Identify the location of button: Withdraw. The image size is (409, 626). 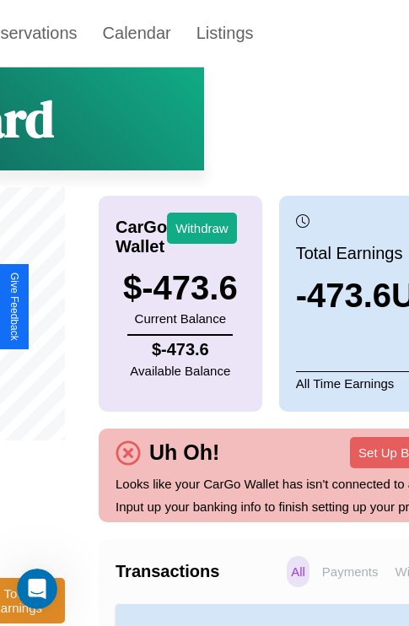
(201, 228).